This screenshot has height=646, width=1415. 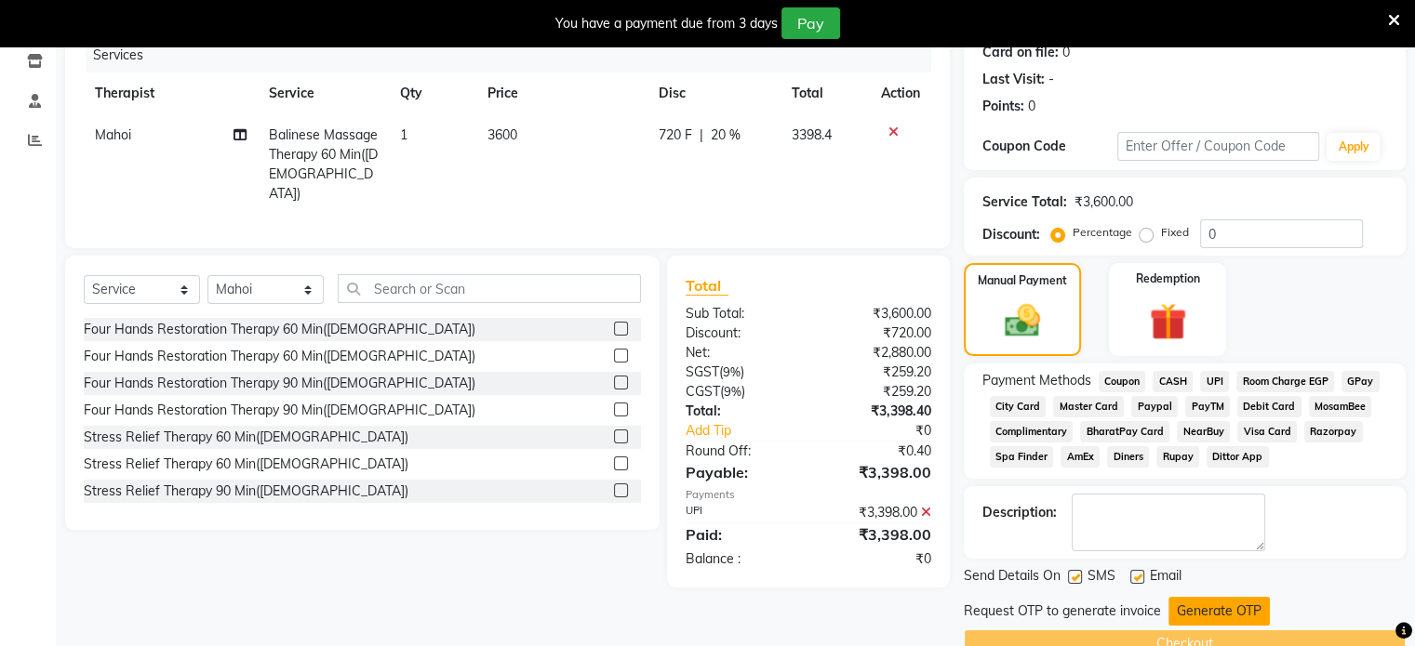 I want to click on span: Room Charge EGP, so click(x=1285, y=381).